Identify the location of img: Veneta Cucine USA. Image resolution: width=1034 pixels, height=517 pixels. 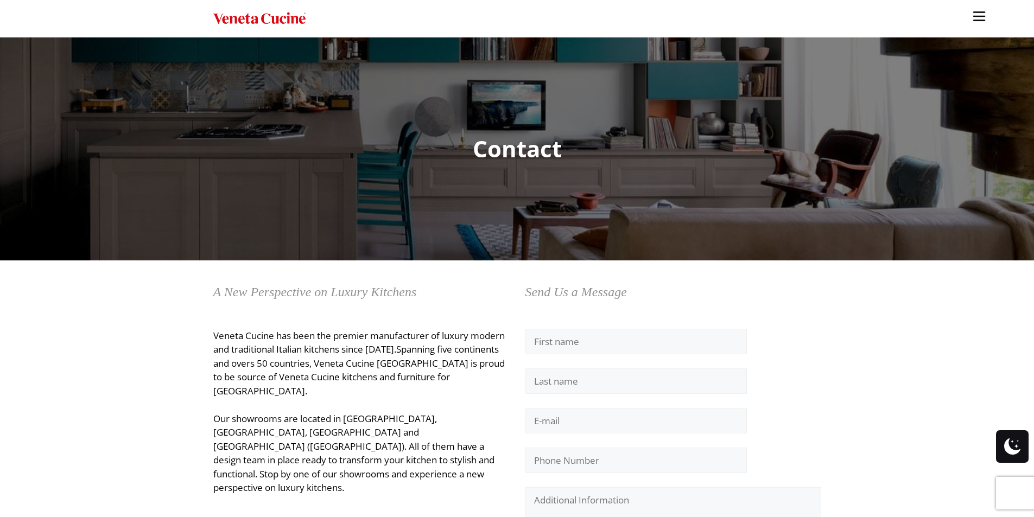
(259, 18).